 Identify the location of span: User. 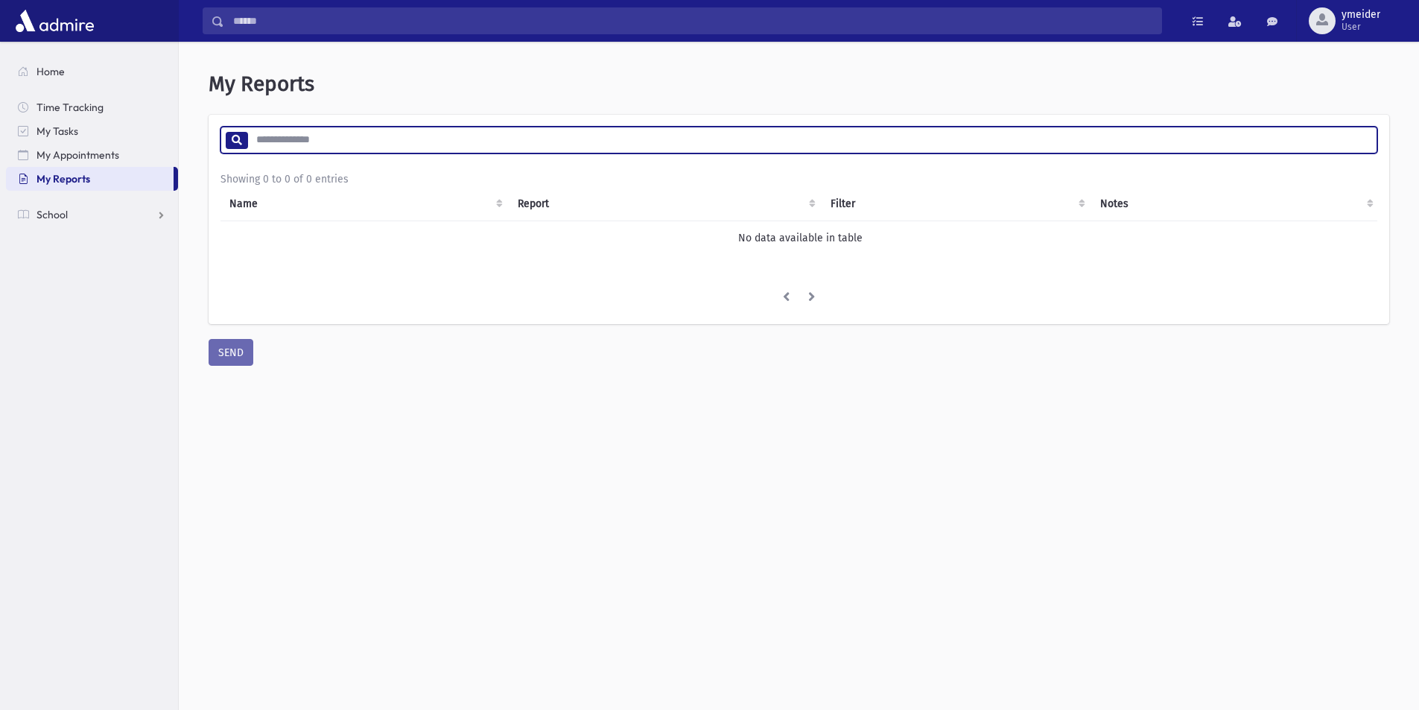
(1361, 27).